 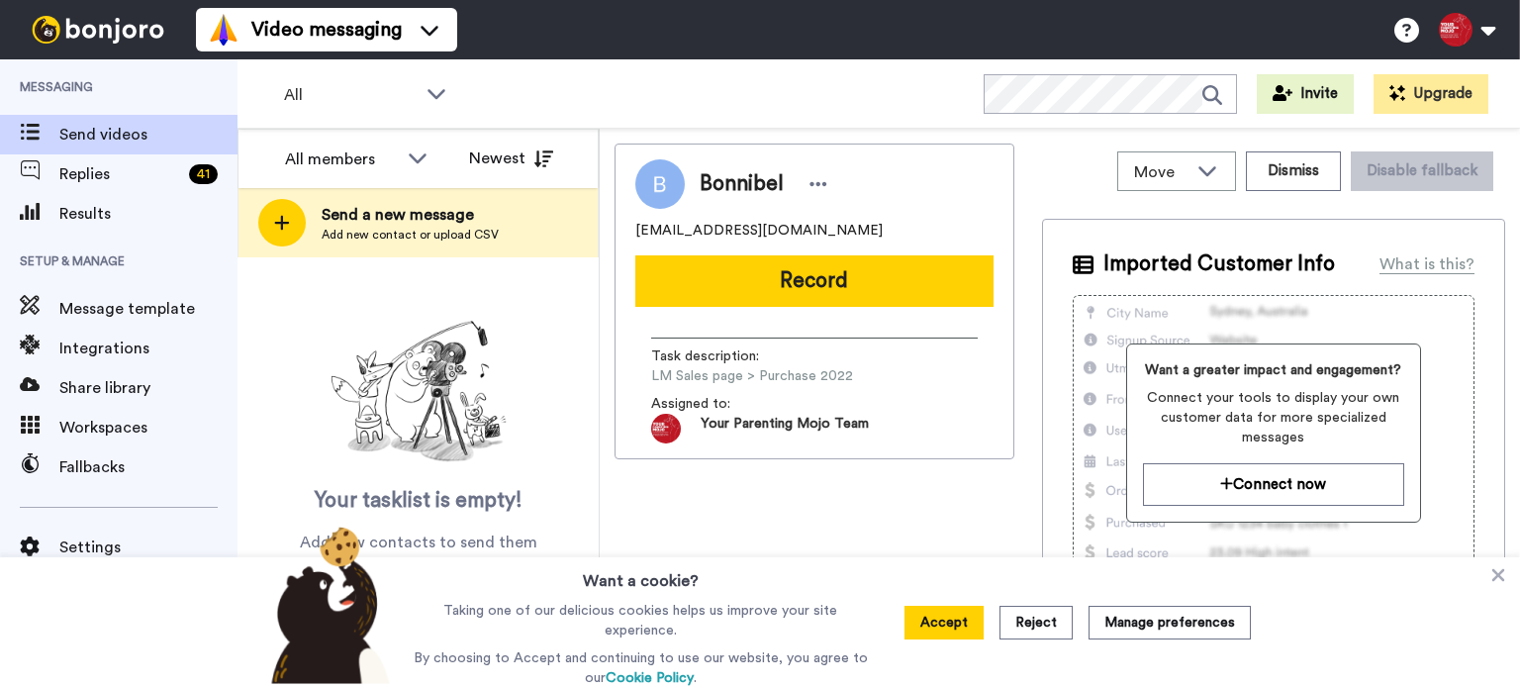 I want to click on p: Taking one of our delicious cookies helps us improve your site experience., so click(x=640, y=620).